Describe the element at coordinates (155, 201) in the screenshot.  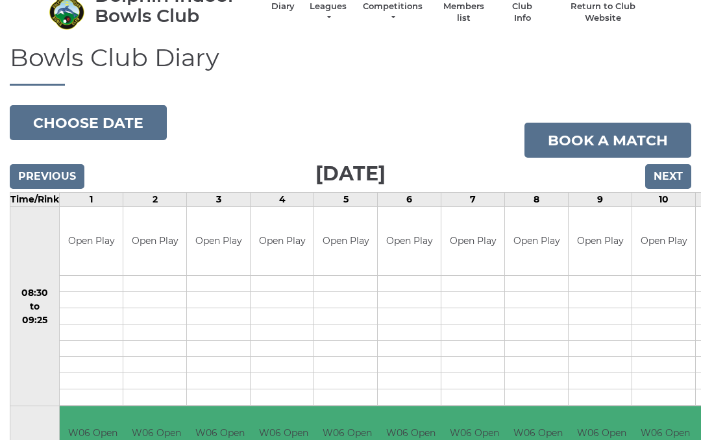
I see `td: 2` at that location.